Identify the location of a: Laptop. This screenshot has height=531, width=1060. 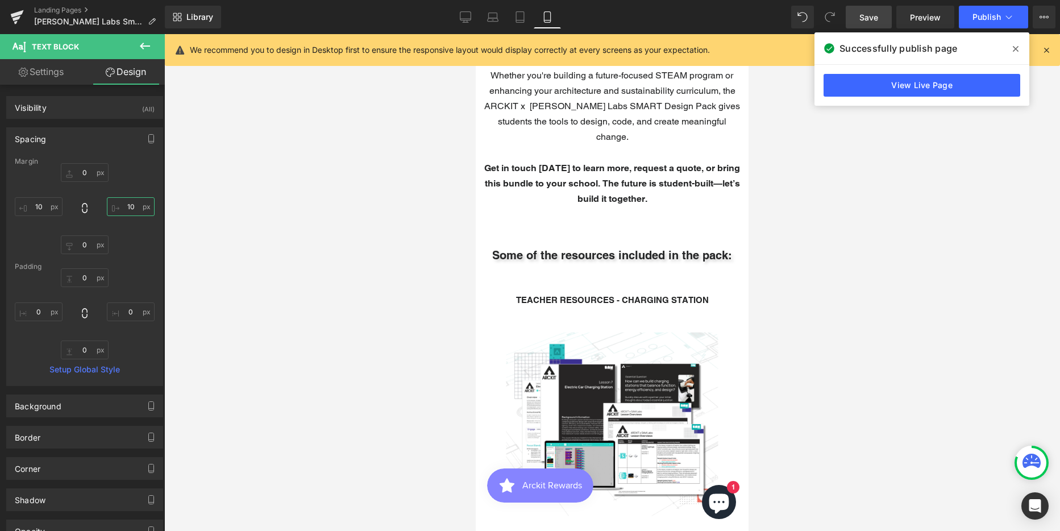
(493, 17).